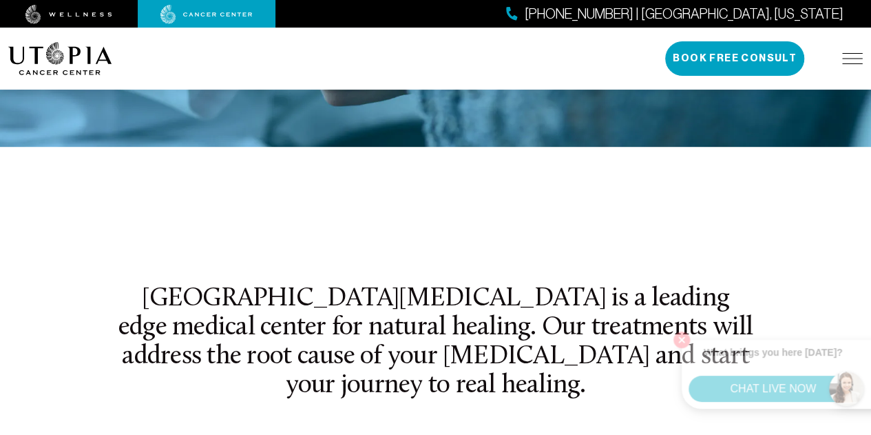 This screenshot has height=435, width=871. Describe the element at coordinates (69, 14) in the screenshot. I see `img: wellness` at that location.